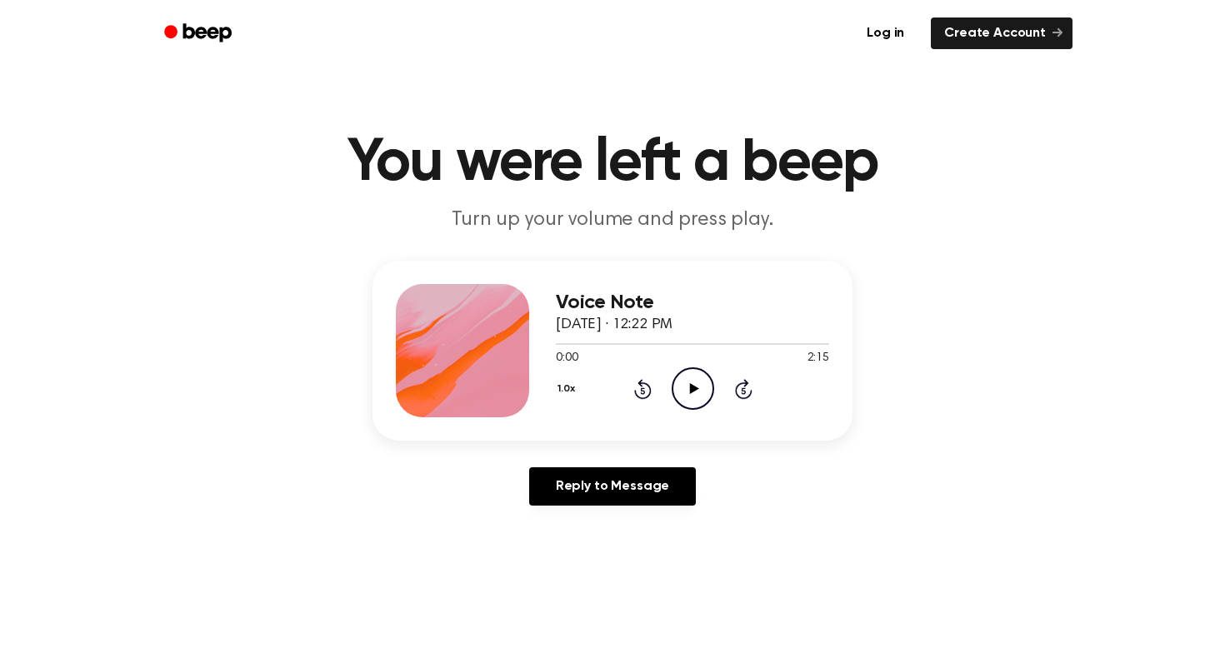 The image size is (1225, 648). What do you see at coordinates (613, 487) in the screenshot?
I see `a: Reply to Message` at bounding box center [613, 487].